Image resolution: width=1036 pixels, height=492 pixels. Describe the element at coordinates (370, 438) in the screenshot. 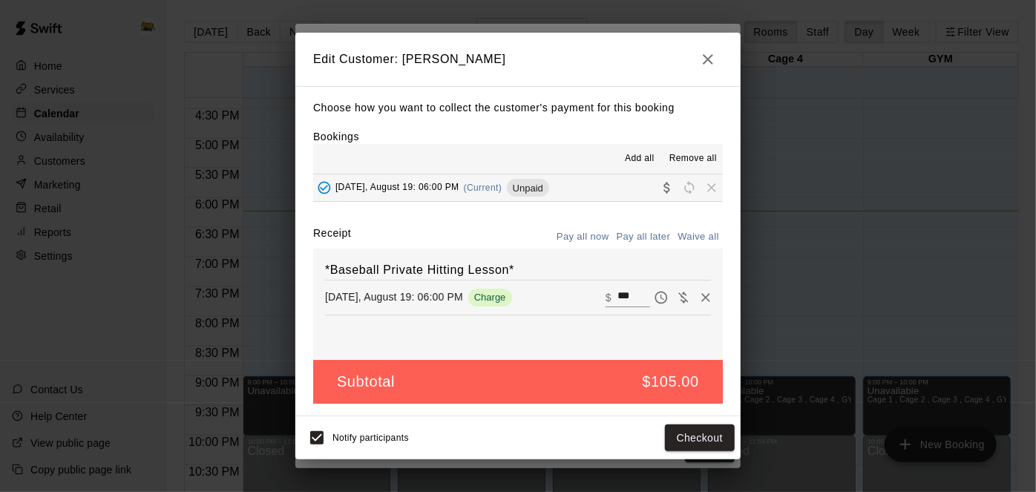

I see `span: Notify participants` at that location.